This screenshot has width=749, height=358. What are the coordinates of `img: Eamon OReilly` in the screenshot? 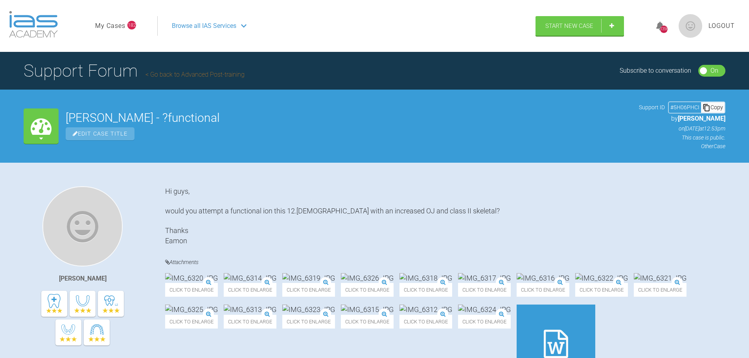 It's located at (83, 226).